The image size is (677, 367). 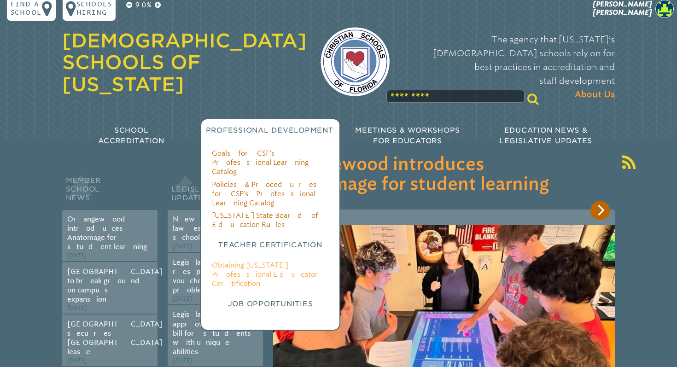 I want to click on span: School Accreditation, so click(x=131, y=135).